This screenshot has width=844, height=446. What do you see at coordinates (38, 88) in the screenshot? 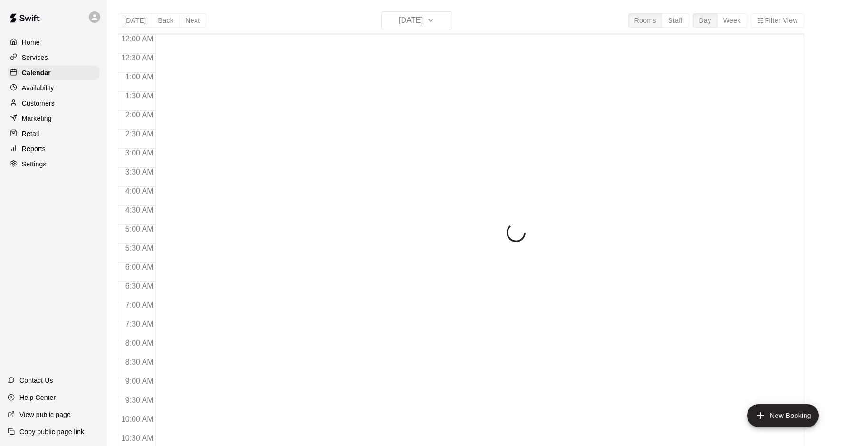
I see `p: Availability` at bounding box center [38, 88].